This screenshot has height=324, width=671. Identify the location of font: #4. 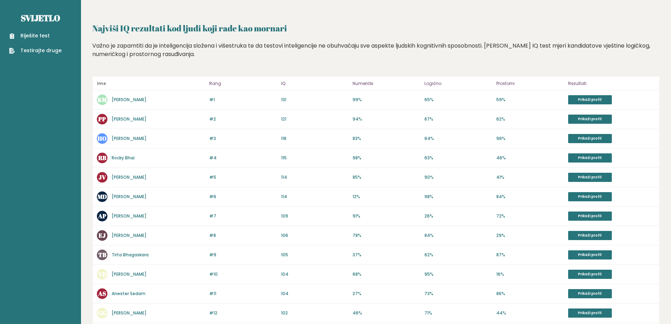
(213, 158).